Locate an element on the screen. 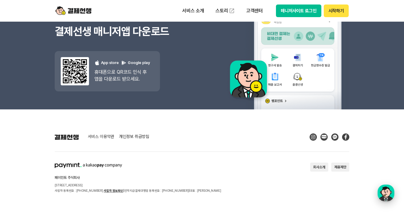 This screenshot has height=223, width=404. h2: 페이민트 주식회사 is located at coordinates (138, 178).